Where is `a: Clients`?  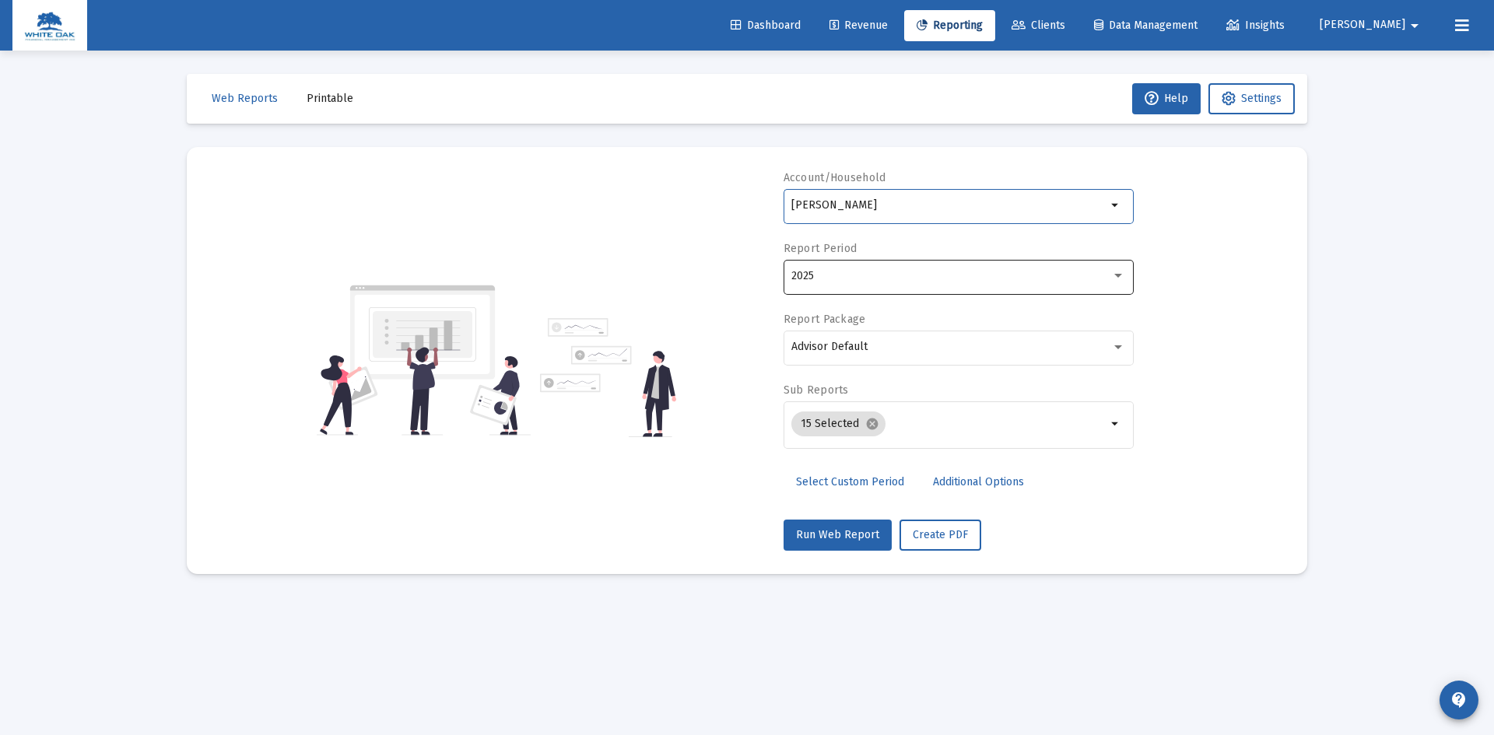 a: Clients is located at coordinates (1038, 26).